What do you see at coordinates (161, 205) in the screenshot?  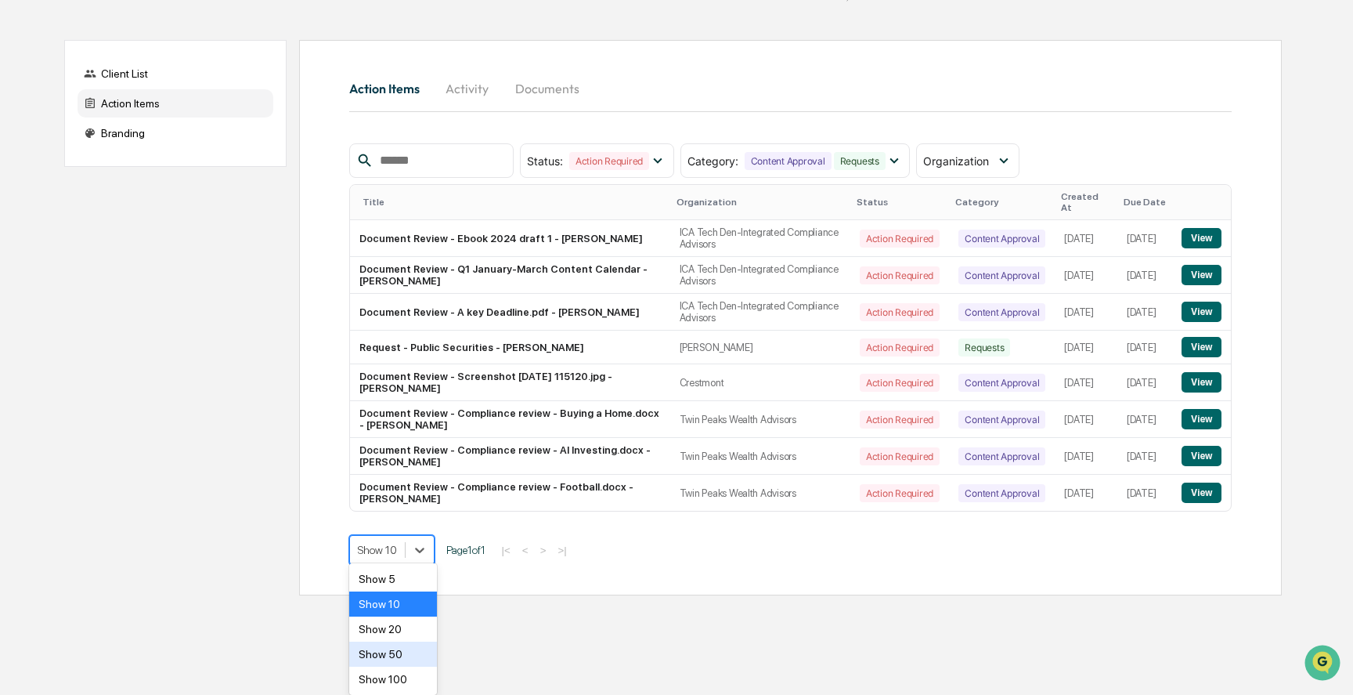 I see `span: Attestations` at bounding box center [161, 205].